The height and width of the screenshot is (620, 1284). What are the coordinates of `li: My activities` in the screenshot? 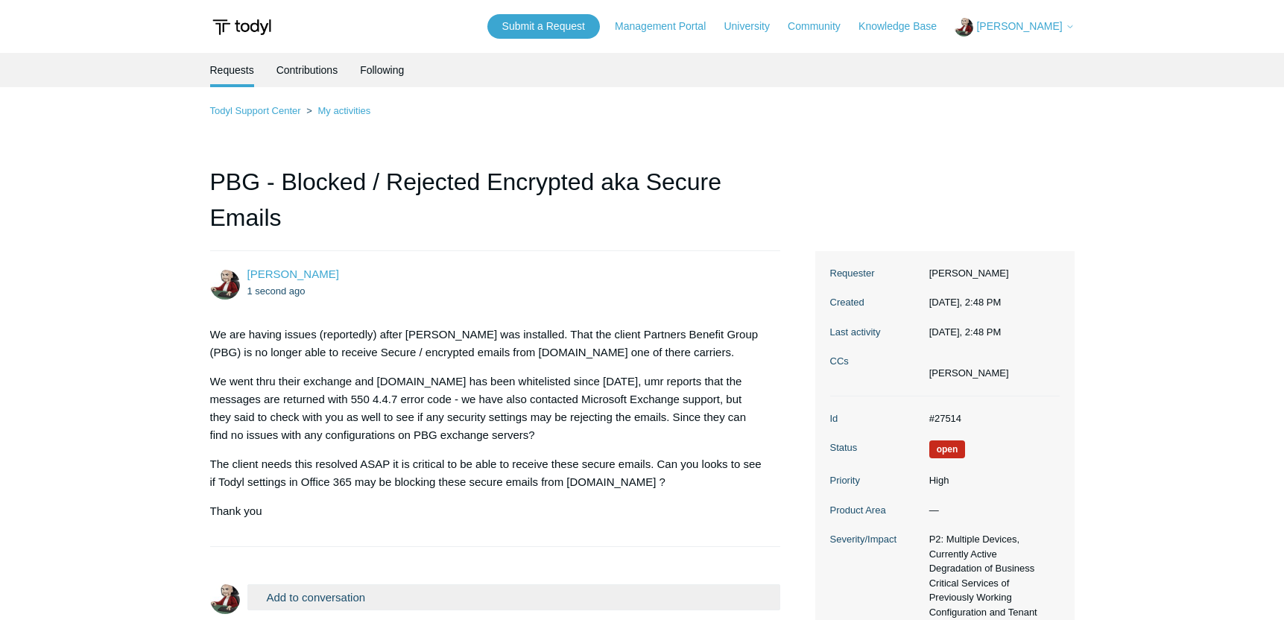 It's located at (337, 110).